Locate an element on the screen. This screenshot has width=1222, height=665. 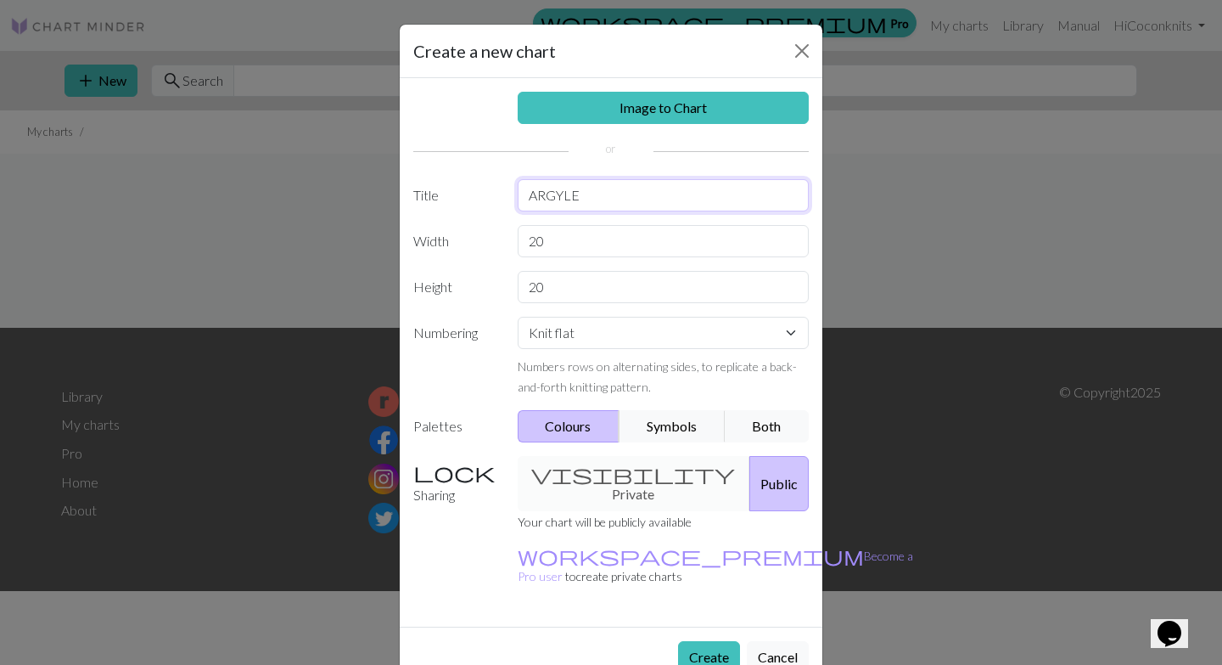
small: Numbers rows on alternating sides, to replicate a back-and-forth knitting pattern. is located at coordinates (657, 376).